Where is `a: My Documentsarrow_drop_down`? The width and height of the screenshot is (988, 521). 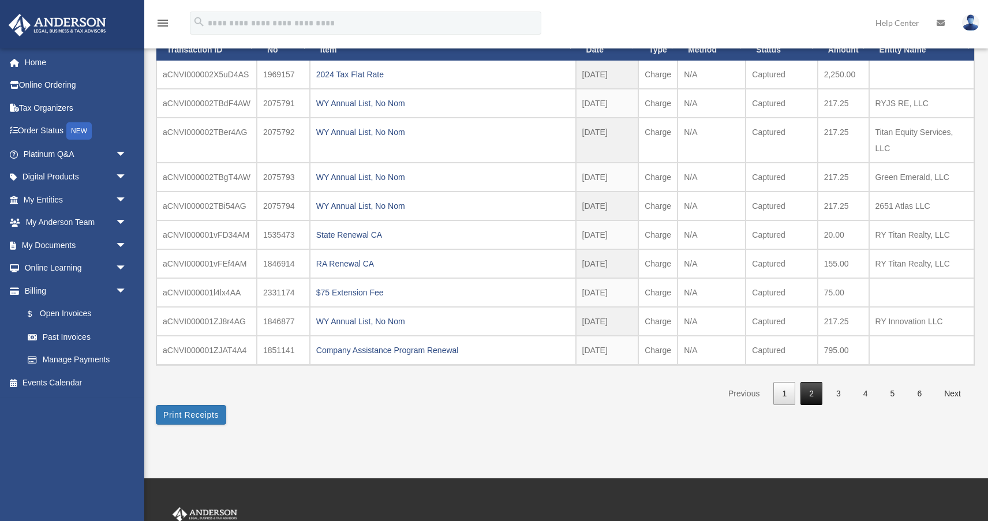 a: My Documentsarrow_drop_down is located at coordinates (76, 245).